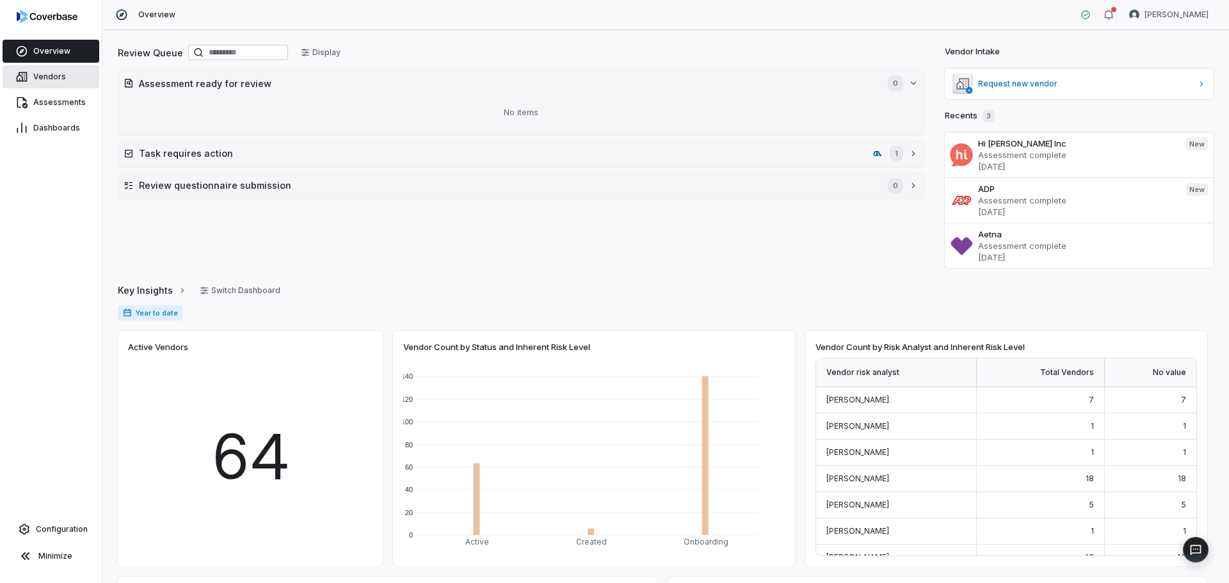  Describe the element at coordinates (145, 290) in the screenshot. I see `span: Key Insights` at that location.